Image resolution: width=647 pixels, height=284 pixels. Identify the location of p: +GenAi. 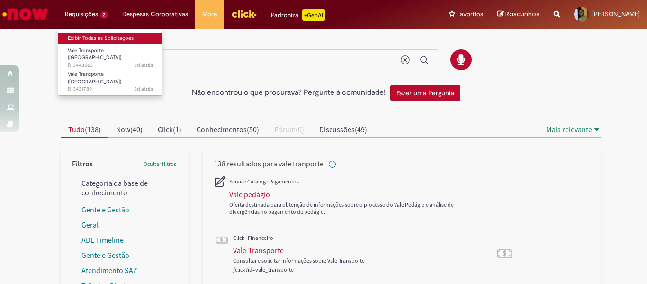
(314, 15).